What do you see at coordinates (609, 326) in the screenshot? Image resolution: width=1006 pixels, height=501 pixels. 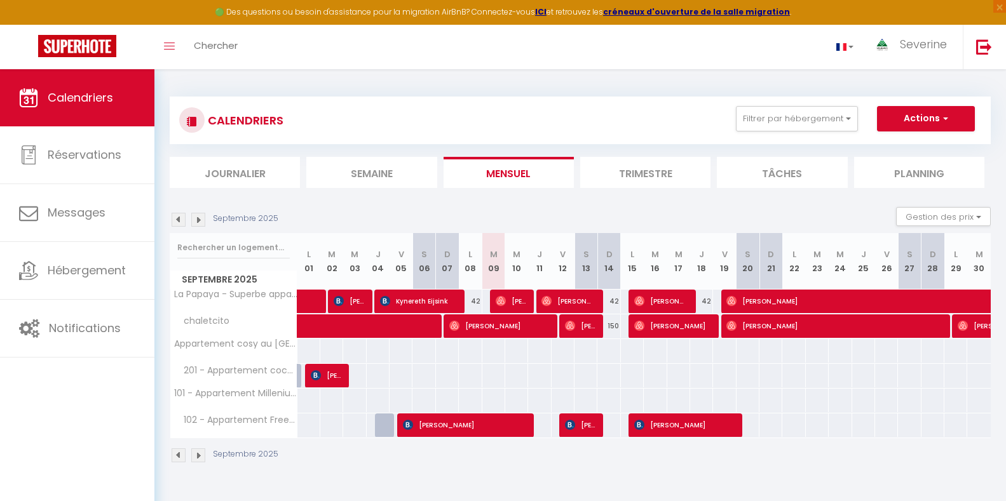 I see `div: 150` at bounding box center [609, 326].